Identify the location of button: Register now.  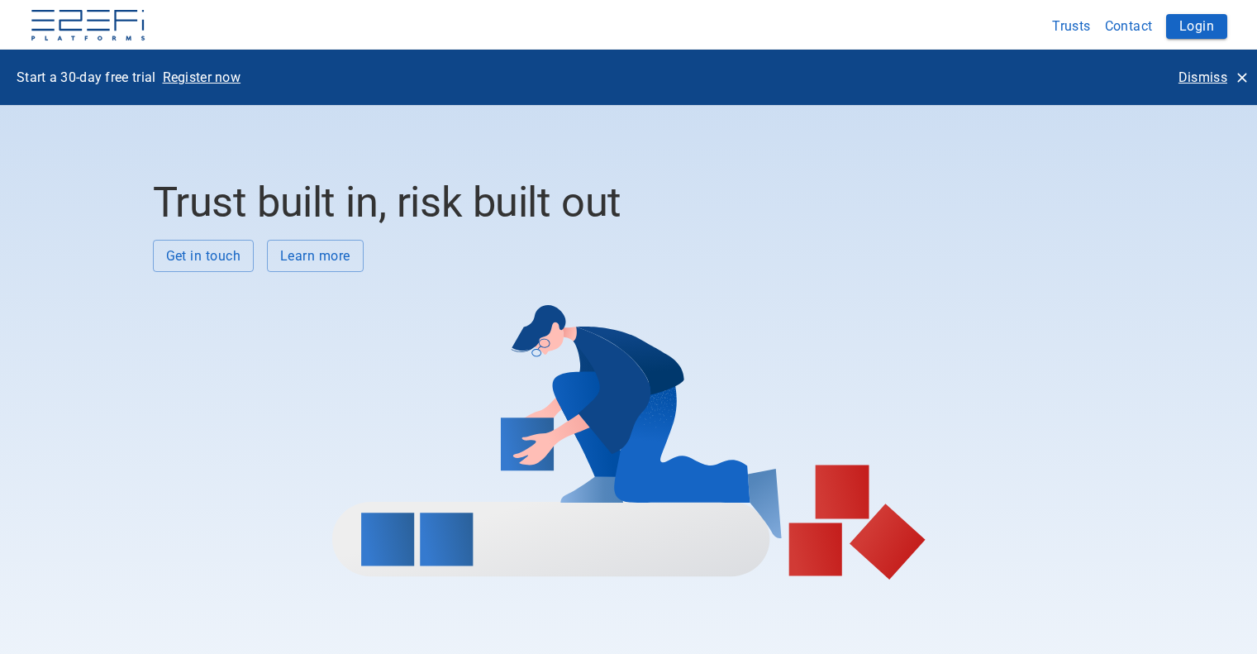
(202, 77).